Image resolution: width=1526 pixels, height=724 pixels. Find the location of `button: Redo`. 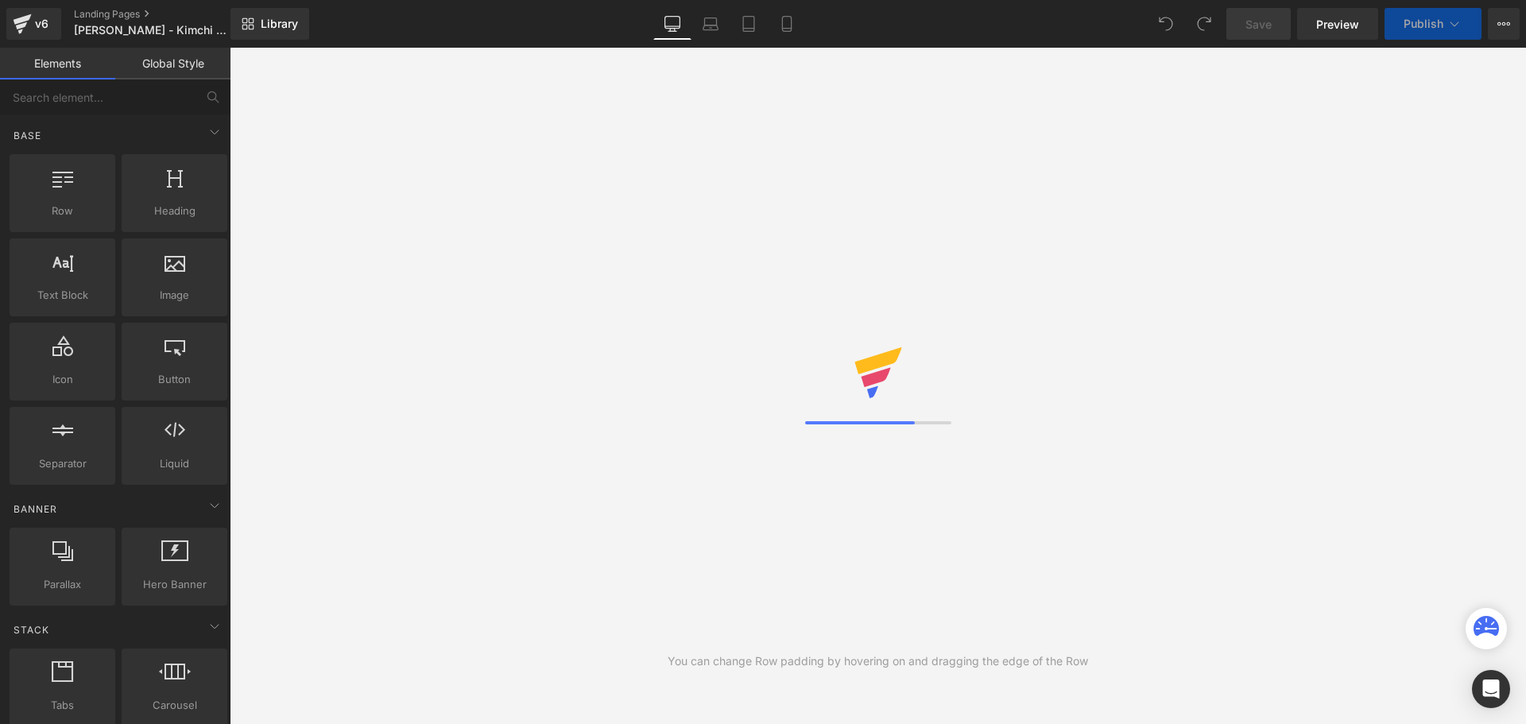

button: Redo is located at coordinates (1204, 24).